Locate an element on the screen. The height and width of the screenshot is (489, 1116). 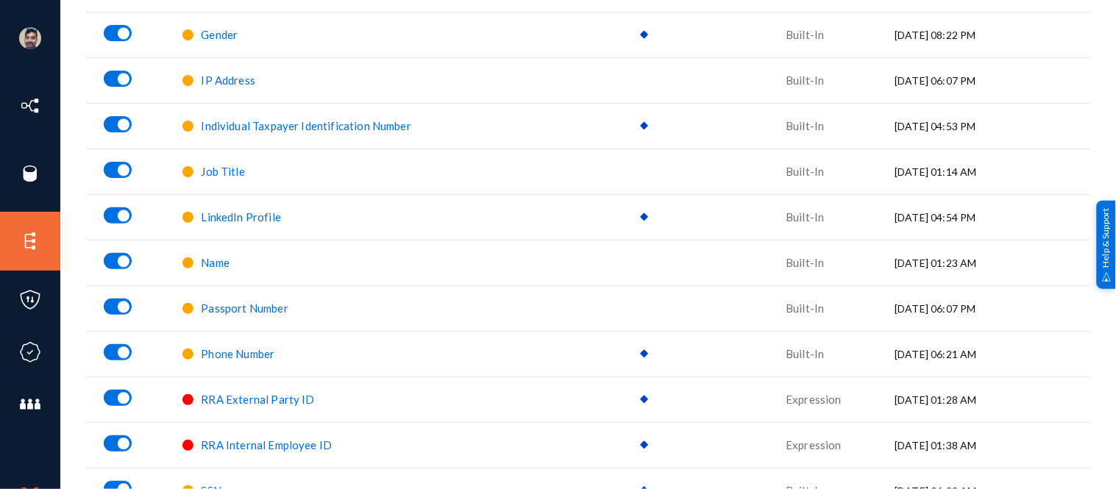
img: icon-inventory.svg is located at coordinates (30, 106).